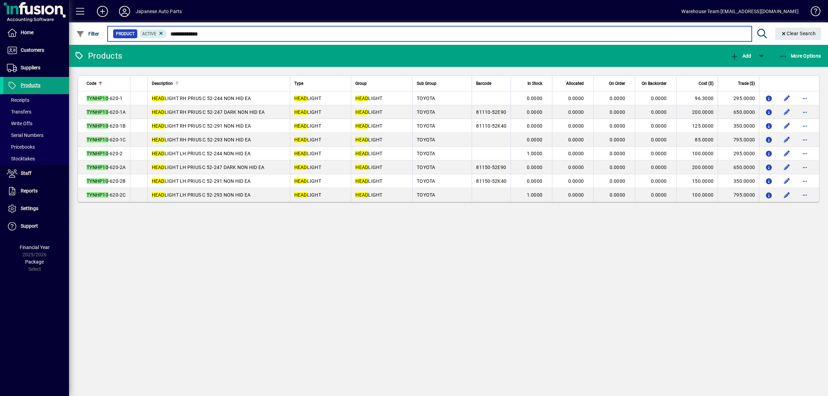 This screenshot has width=828, height=396. Describe the element at coordinates (36, 135) in the screenshot. I see `a: Serial Numbers` at that location.